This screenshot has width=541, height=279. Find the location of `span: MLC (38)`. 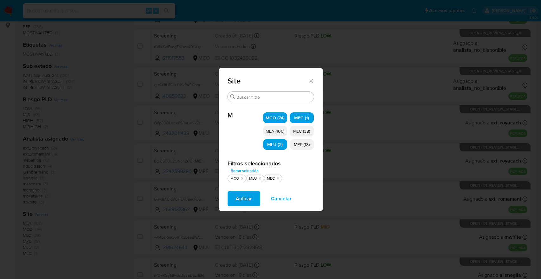

span: MLC (38) is located at coordinates (301, 131).